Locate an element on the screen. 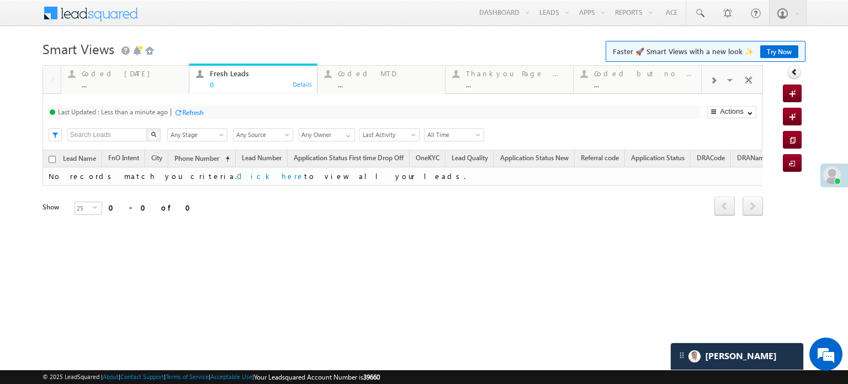 The height and width of the screenshot is (384, 848). span: © 2025 LeadSquared | | | | | is located at coordinates (211, 376).